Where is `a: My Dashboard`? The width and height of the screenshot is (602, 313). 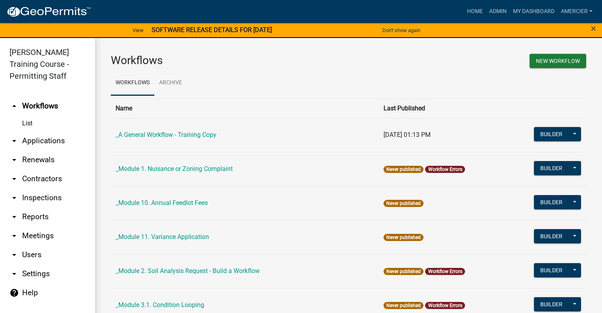 a: My Dashboard is located at coordinates (534, 11).